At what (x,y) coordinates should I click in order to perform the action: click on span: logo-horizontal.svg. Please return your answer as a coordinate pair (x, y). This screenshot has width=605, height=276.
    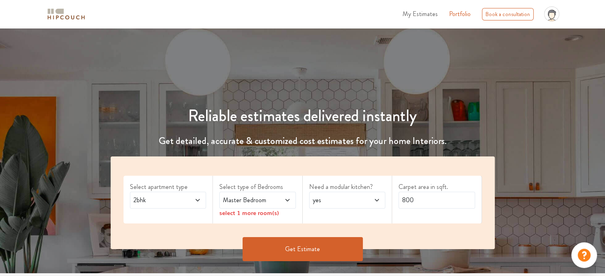
    Looking at the image, I should click on (66, 14).